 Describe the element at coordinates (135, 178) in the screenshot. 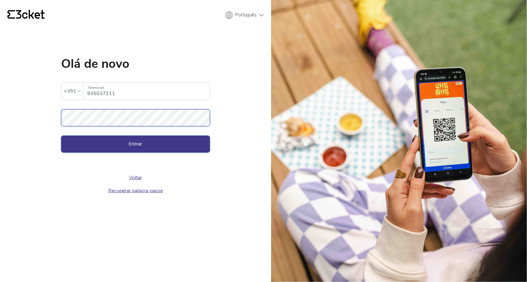

I see `a: Voltar` at that location.